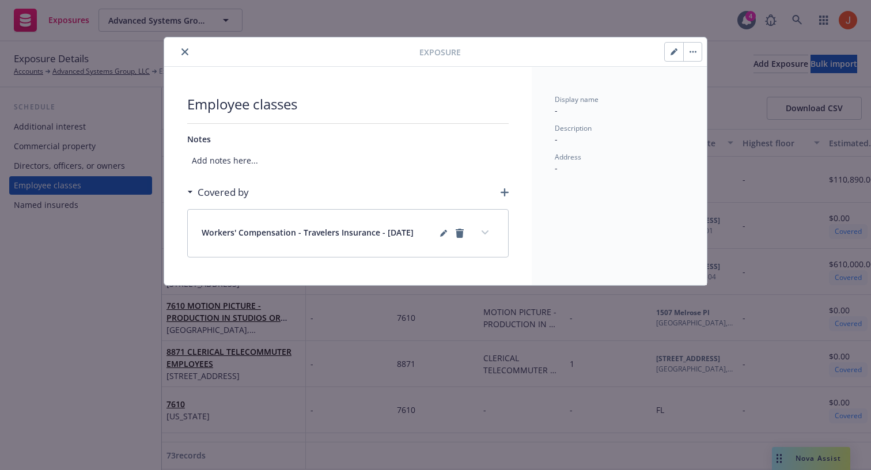  What do you see at coordinates (223, 192) in the screenshot?
I see `h3: Covered by` at bounding box center [223, 192].